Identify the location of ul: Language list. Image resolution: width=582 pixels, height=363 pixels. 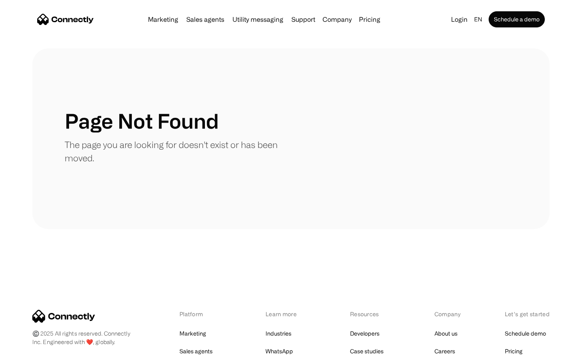
(32, 355).